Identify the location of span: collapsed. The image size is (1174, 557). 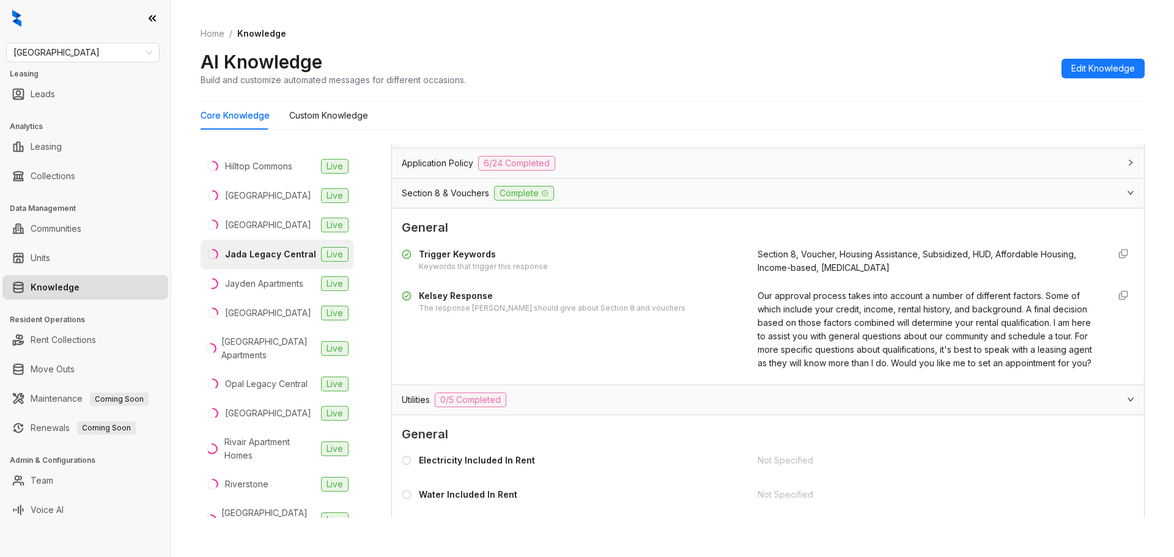
(1131, 163).